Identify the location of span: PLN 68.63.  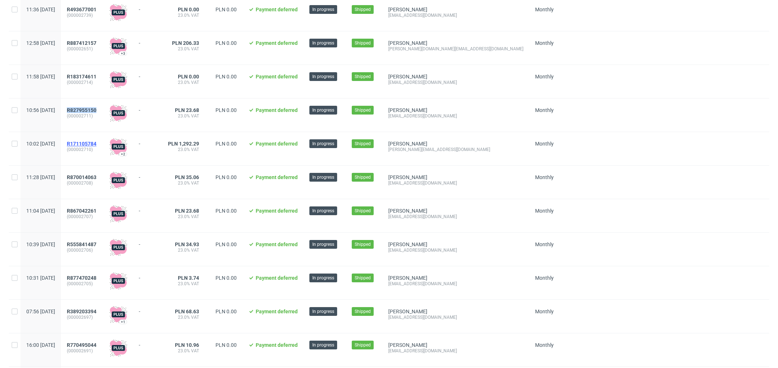
(187, 312).